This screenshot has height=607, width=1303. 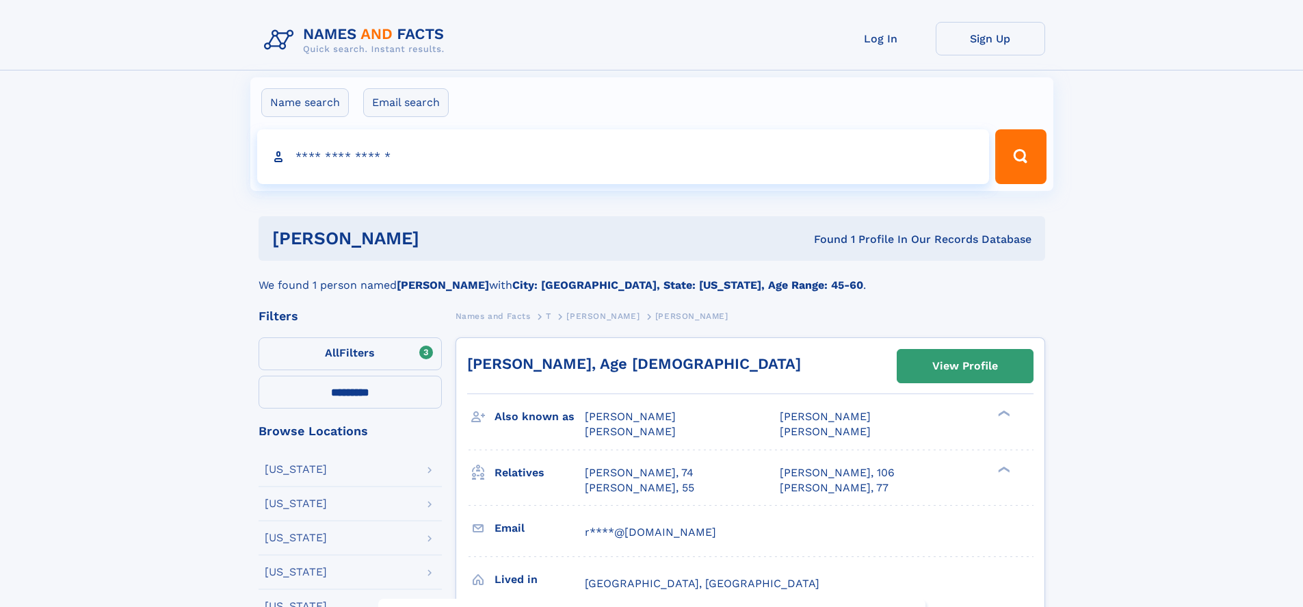 What do you see at coordinates (990, 38) in the screenshot?
I see `a: Sign Up` at bounding box center [990, 38].